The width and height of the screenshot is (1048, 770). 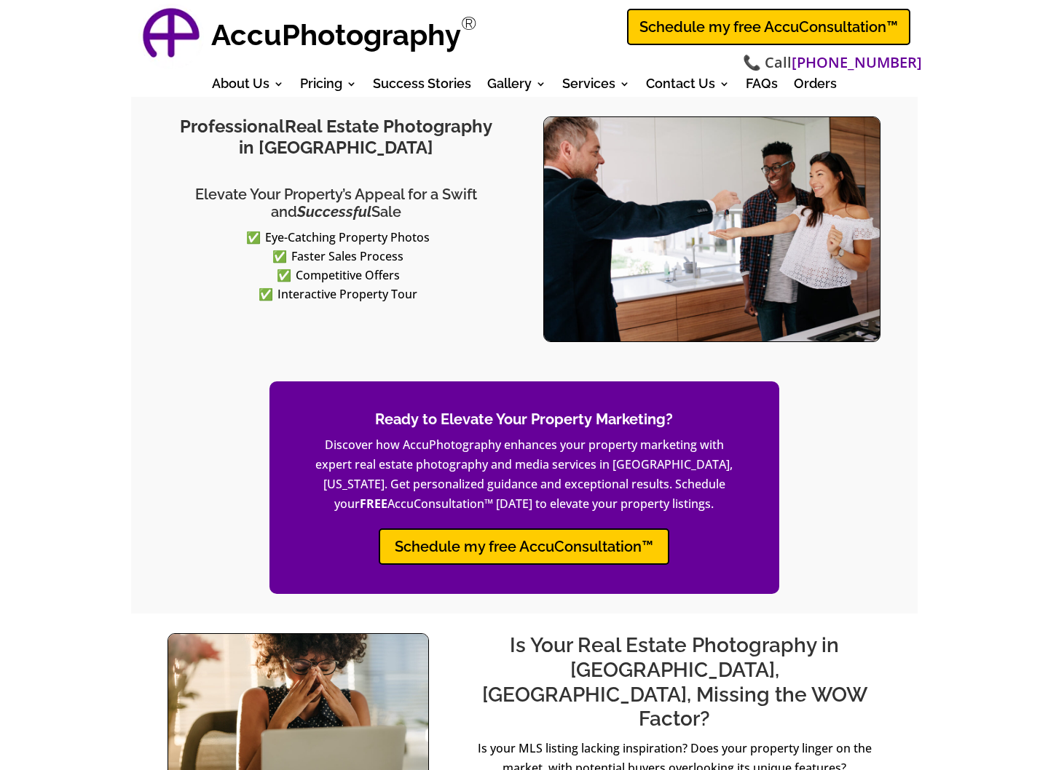 What do you see at coordinates (336, 141) in the screenshot?
I see `h1: Professional` at bounding box center [336, 141].